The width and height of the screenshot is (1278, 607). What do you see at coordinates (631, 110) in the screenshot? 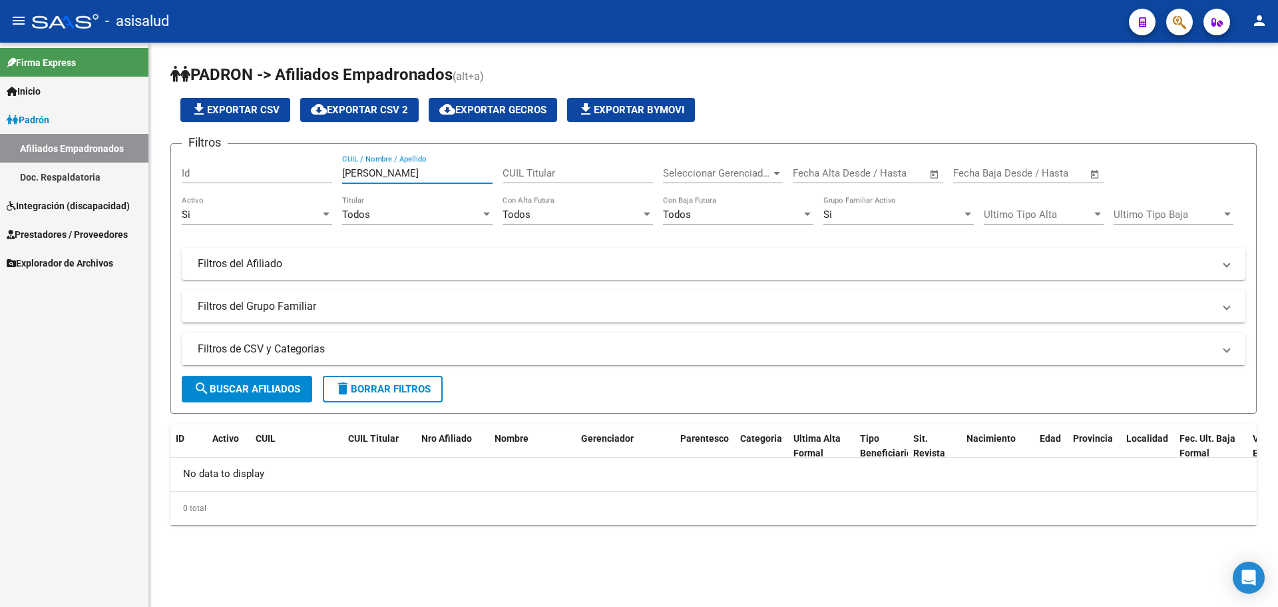
I see `button: Exportar Bymovi` at bounding box center [631, 110].